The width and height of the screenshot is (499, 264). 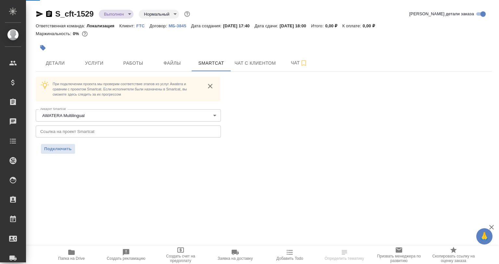 What do you see at coordinates (74, 14) in the screenshot?
I see `a: S_cft-1529` at bounding box center [74, 14].